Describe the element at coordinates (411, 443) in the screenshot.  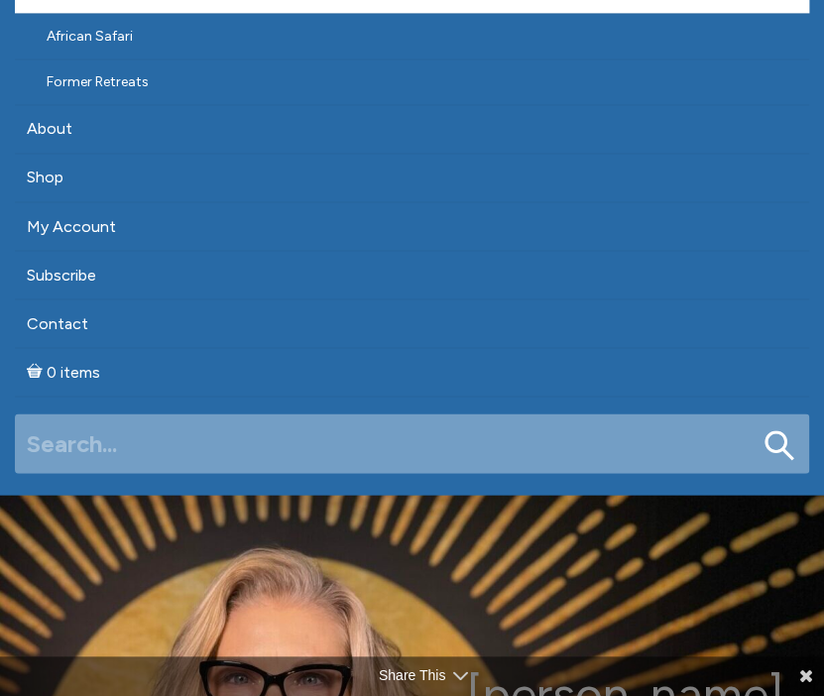
I see `input: Search...` at that location.